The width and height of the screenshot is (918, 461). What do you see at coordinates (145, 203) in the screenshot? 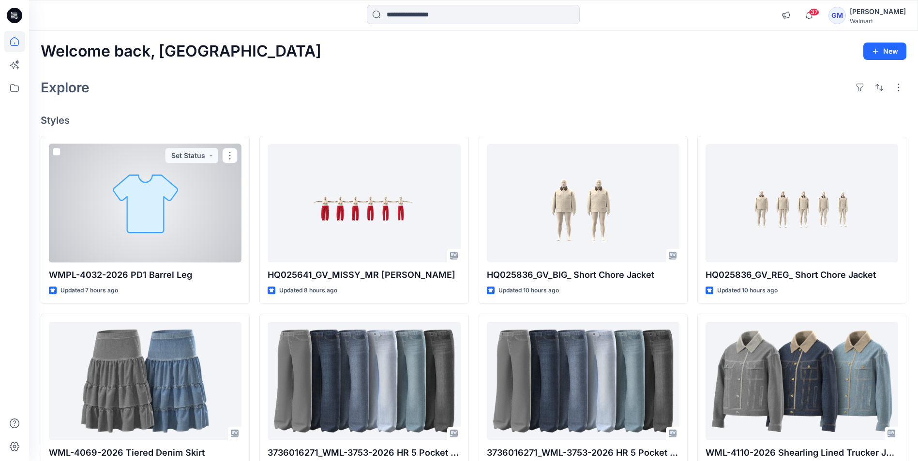
I see `a: WMPL-4032-2026 PD1 Barrel Leg` at bounding box center [145, 203].